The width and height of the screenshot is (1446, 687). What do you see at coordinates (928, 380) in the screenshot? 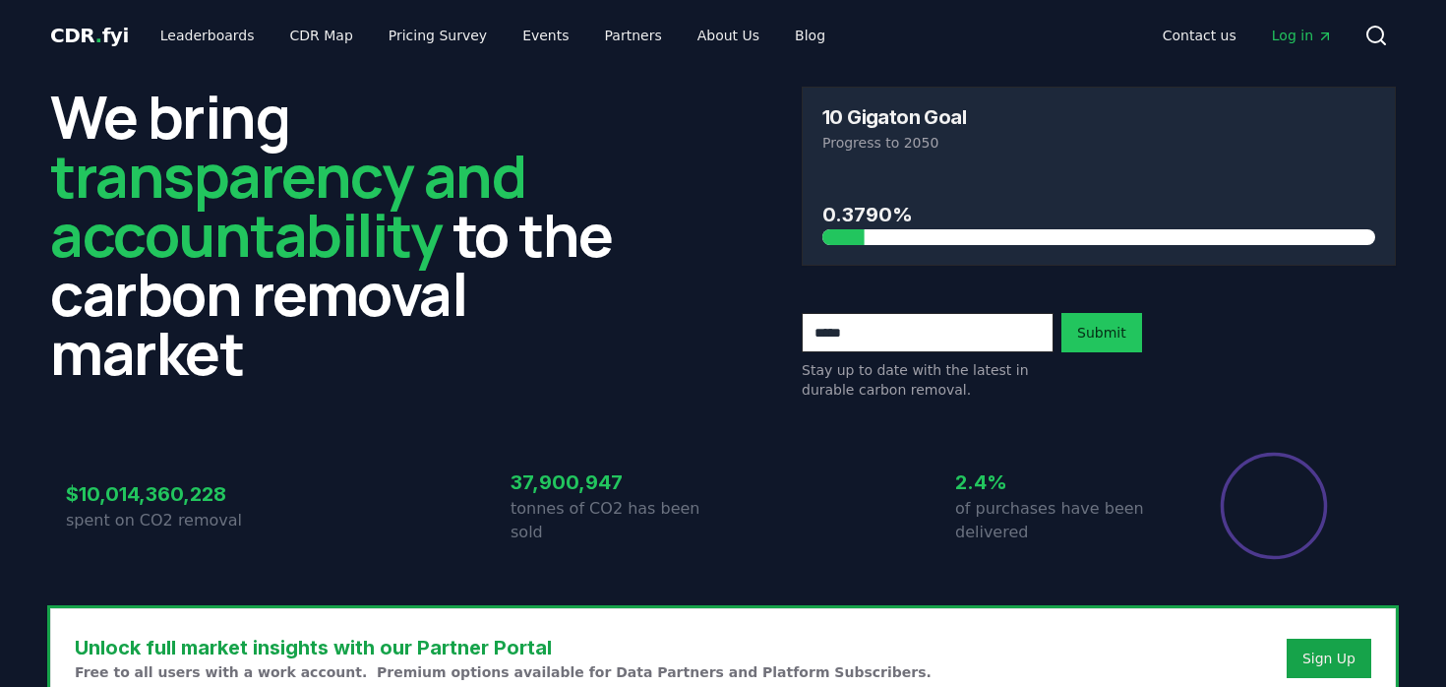
I see `p: Stay up to date with the latest in durable carbon removal.` at bounding box center [928, 380].